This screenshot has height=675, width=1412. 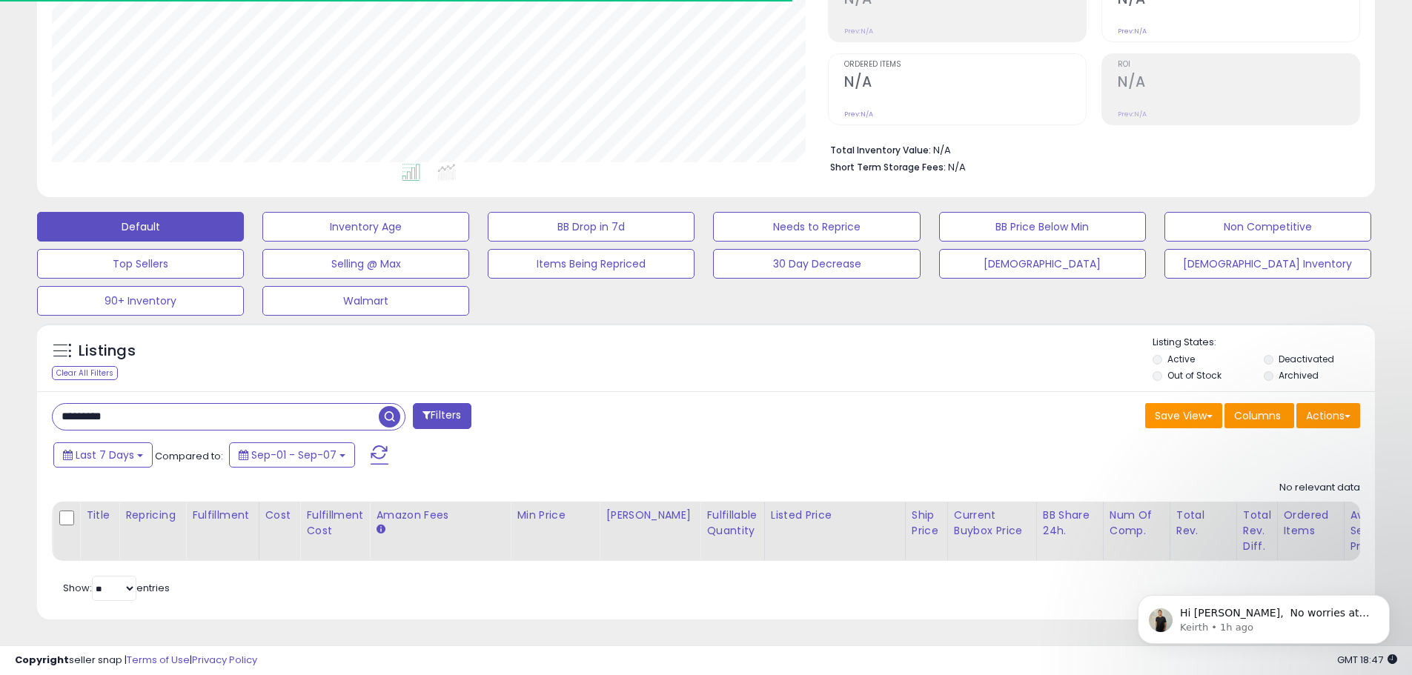 I want to click on div: No relevant data, so click(x=1319, y=488).